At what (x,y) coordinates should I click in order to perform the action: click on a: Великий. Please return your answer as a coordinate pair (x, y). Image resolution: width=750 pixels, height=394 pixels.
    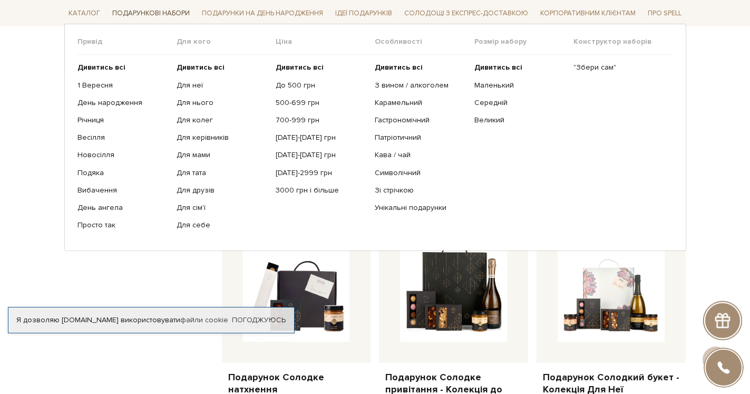
    Looking at the image, I should click on (520, 120).